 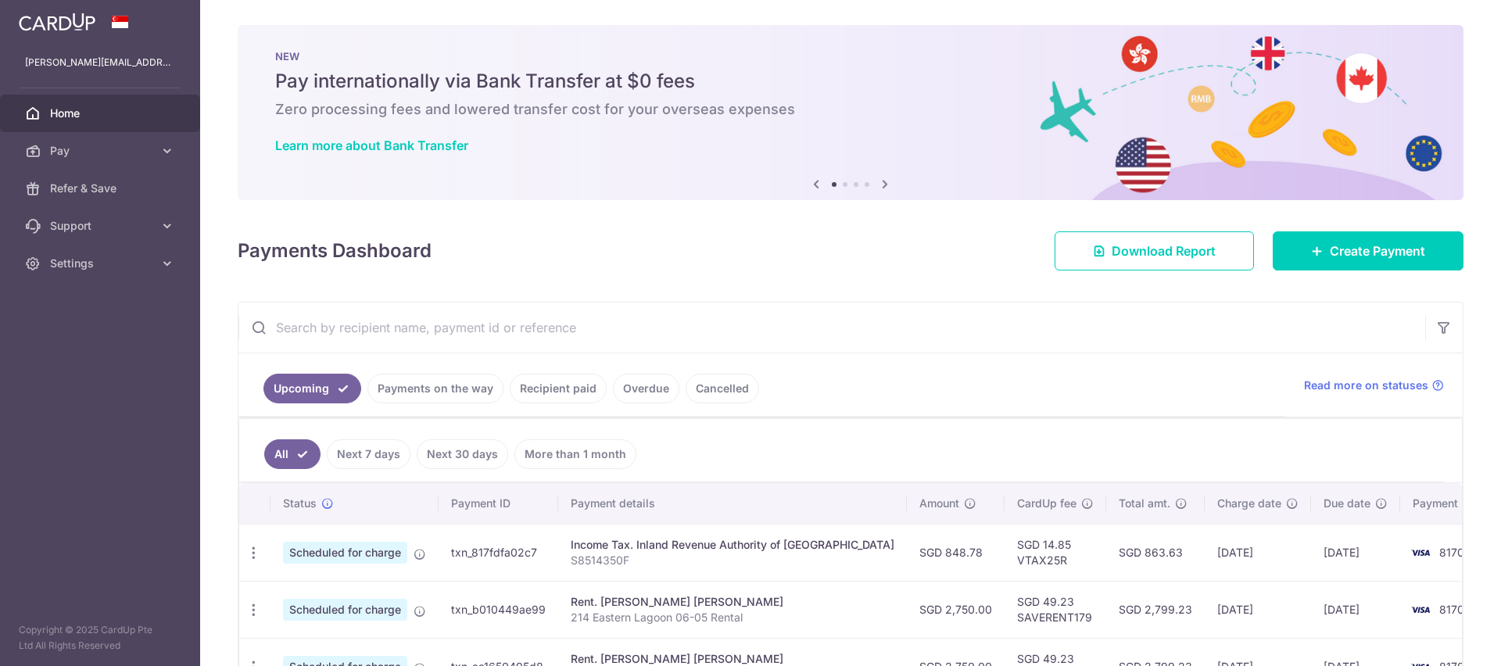 What do you see at coordinates (558, 389) in the screenshot?
I see `a: Recipient paid` at bounding box center [558, 389].